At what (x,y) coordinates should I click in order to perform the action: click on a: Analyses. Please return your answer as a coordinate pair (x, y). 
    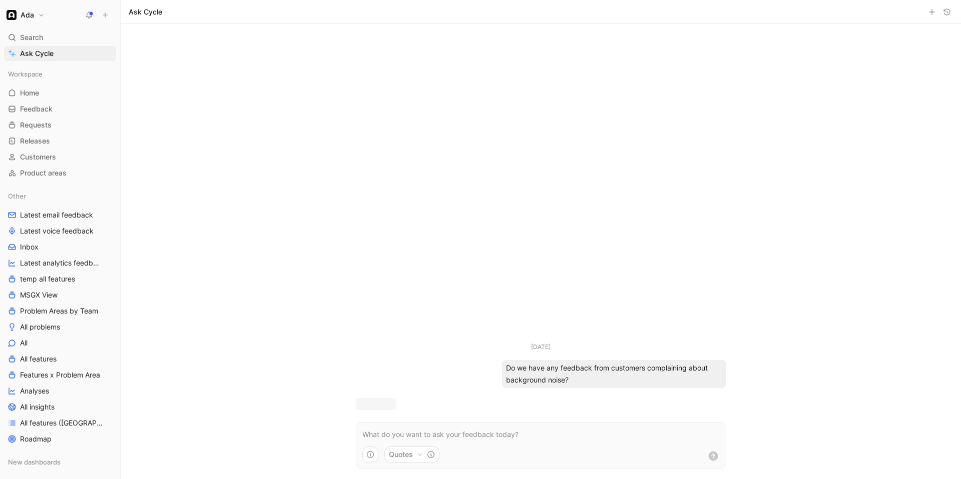
    Looking at the image, I should click on (60, 391).